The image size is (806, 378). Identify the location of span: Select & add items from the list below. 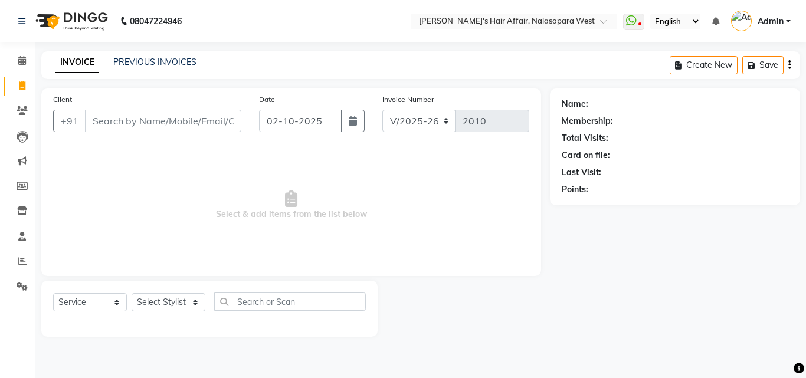
(291, 205).